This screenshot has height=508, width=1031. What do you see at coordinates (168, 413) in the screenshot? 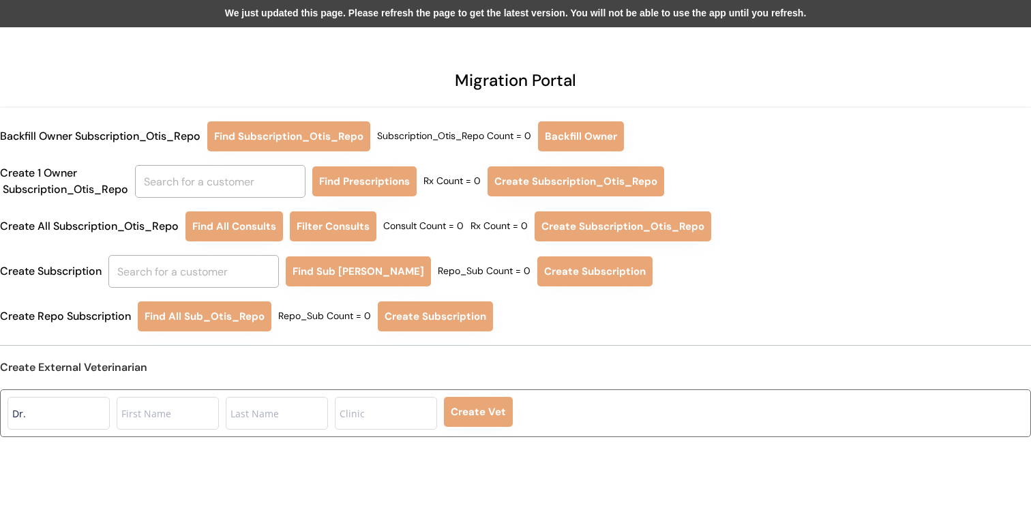
I see `input: First Name` at bounding box center [168, 413].